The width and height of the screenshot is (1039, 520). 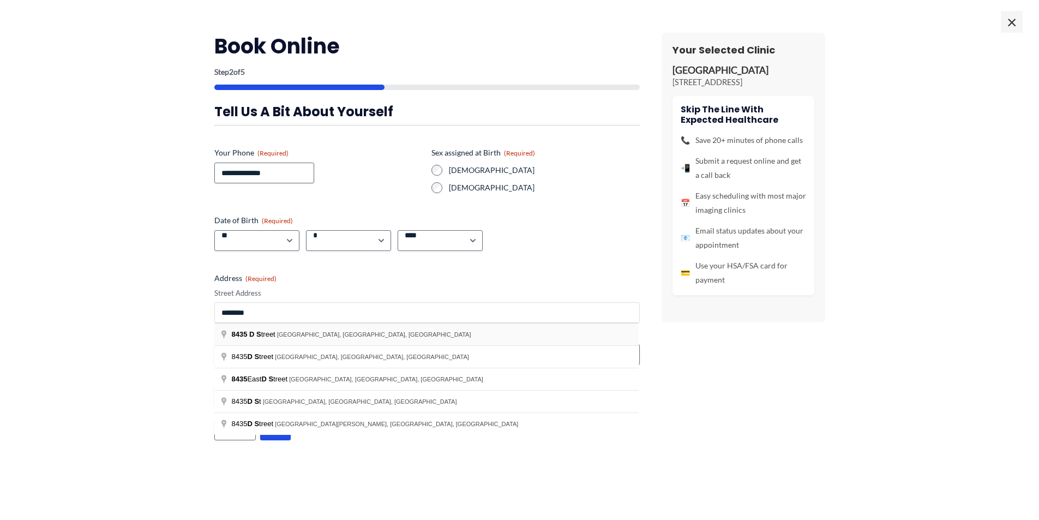 I want to click on h4: Skip the line with Expected Healthcare, so click(x=743, y=114).